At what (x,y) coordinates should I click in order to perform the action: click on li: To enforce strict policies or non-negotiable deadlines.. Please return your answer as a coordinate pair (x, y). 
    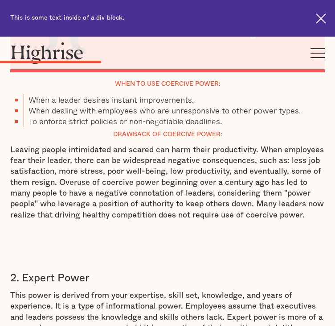
    Looking at the image, I should click on (174, 121).